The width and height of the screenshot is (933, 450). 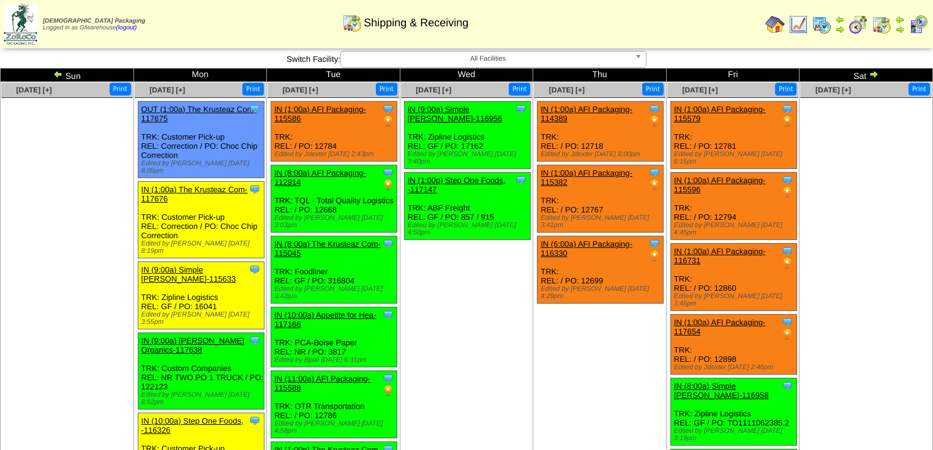 What do you see at coordinates (195, 194) in the screenshot?
I see `a: IN (1:00a) The Krusteaz Com-117676` at bounding box center [195, 194].